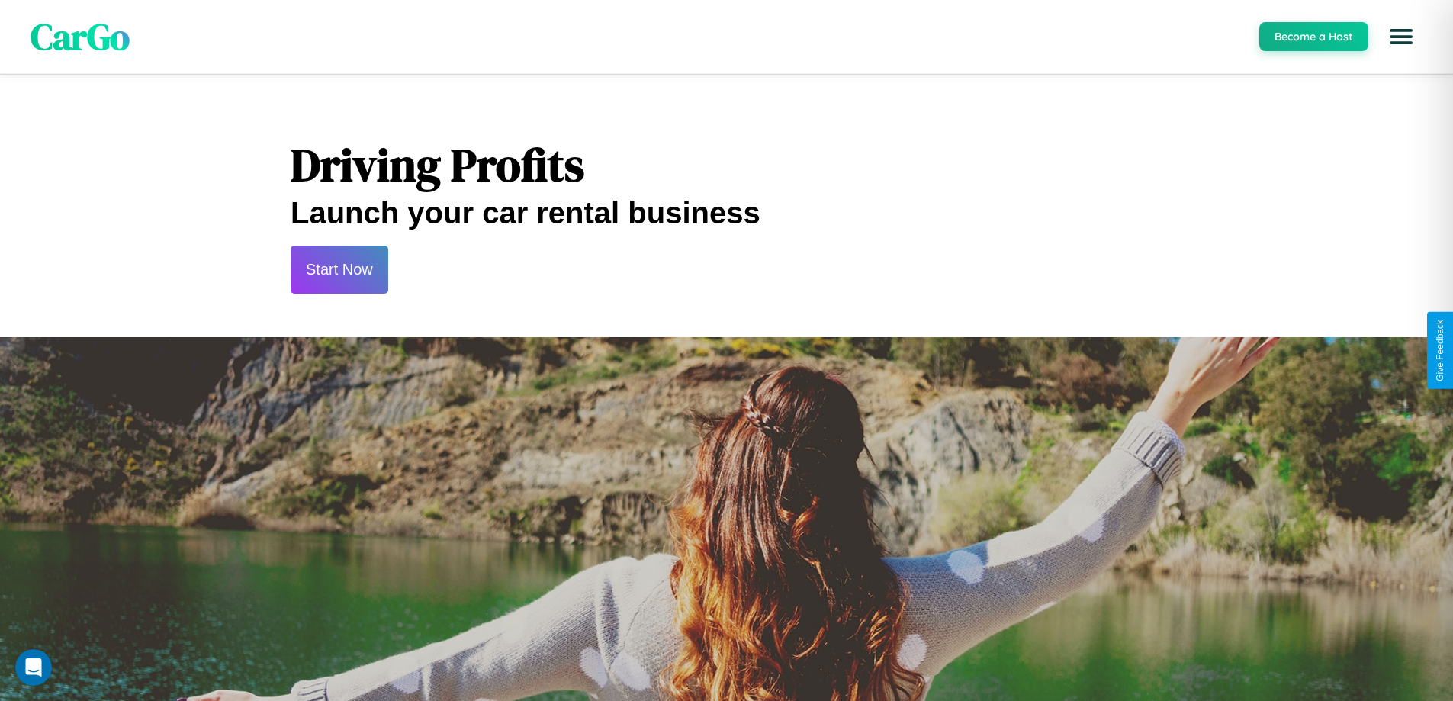 This screenshot has width=1453, height=701. Describe the element at coordinates (1401, 37) in the screenshot. I see `button: Open menu` at that location.